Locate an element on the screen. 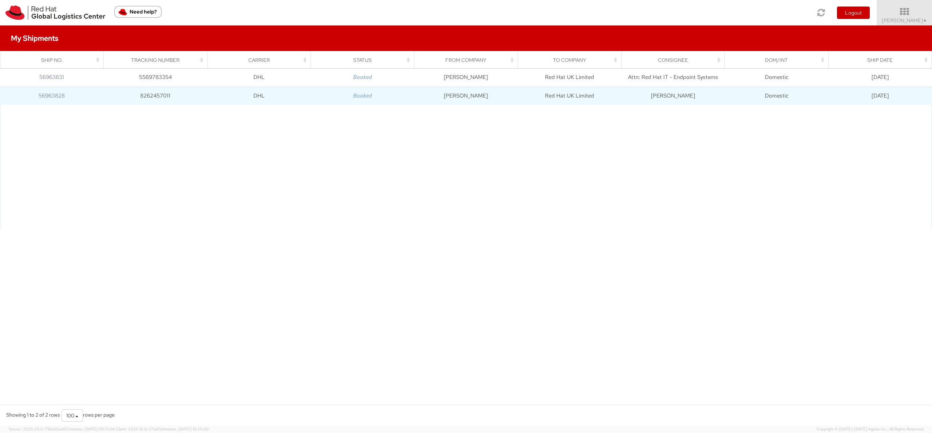 This screenshot has width=932, height=433. td: 8262457011 is located at coordinates (155, 96).